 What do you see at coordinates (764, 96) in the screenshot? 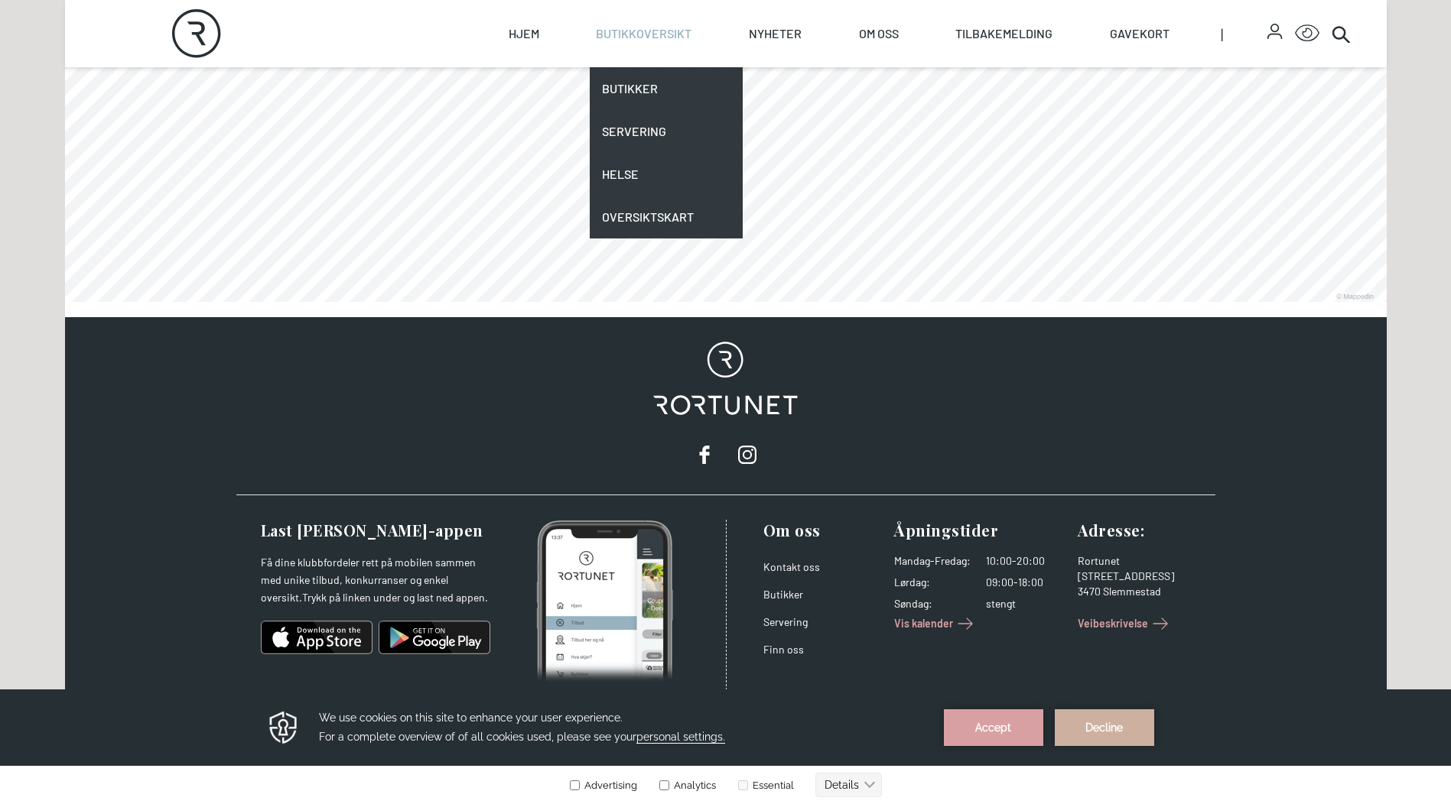
I see `label: Essential` at bounding box center [764, 96].